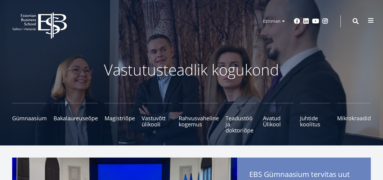 Image resolution: width=383 pixels, height=180 pixels. Describe the element at coordinates (353, 118) in the screenshot. I see `span: Mikrokraadid` at that location.